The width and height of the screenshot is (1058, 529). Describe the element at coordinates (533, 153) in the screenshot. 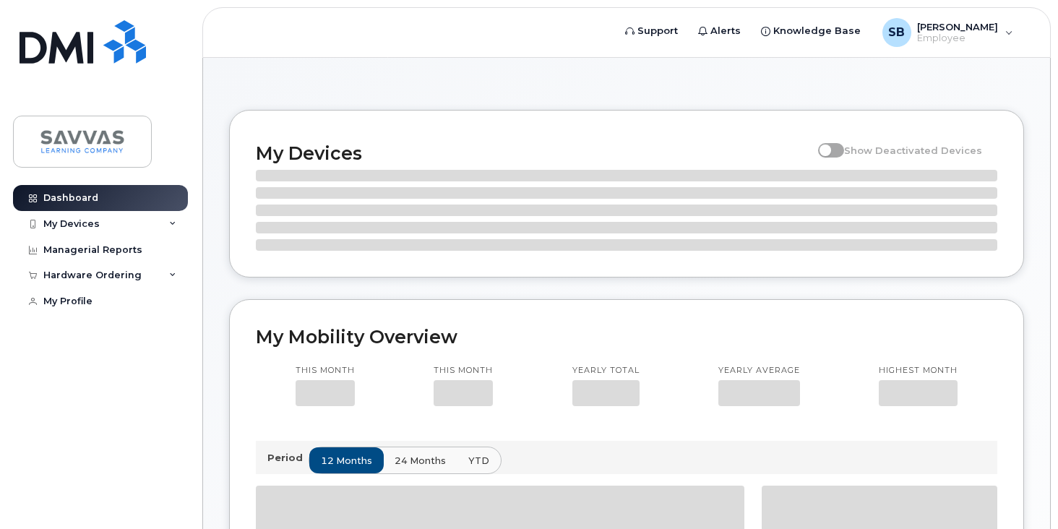

I see `h2: My Devices` at that location.